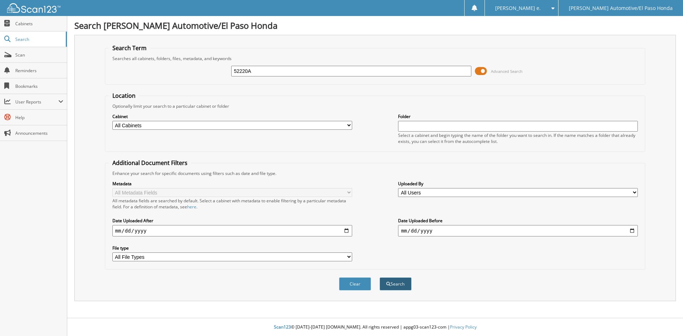  What do you see at coordinates (518, 184) in the screenshot?
I see `label: Uploaded By` at bounding box center [518, 184].